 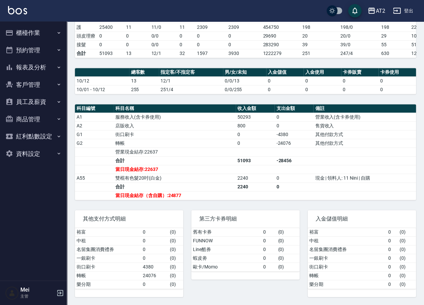 What do you see at coordinates (226, 266) in the screenshot?
I see `td: 歐卡/Momo` at bounding box center [226, 266].